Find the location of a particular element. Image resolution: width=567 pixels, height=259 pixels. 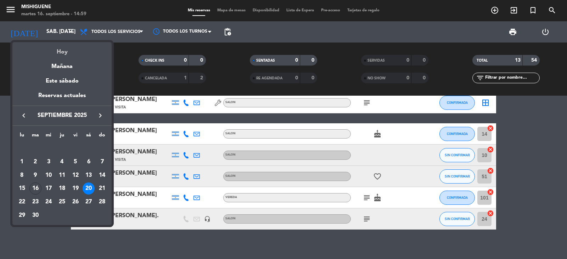

div: 23 is located at coordinates (35, 202).